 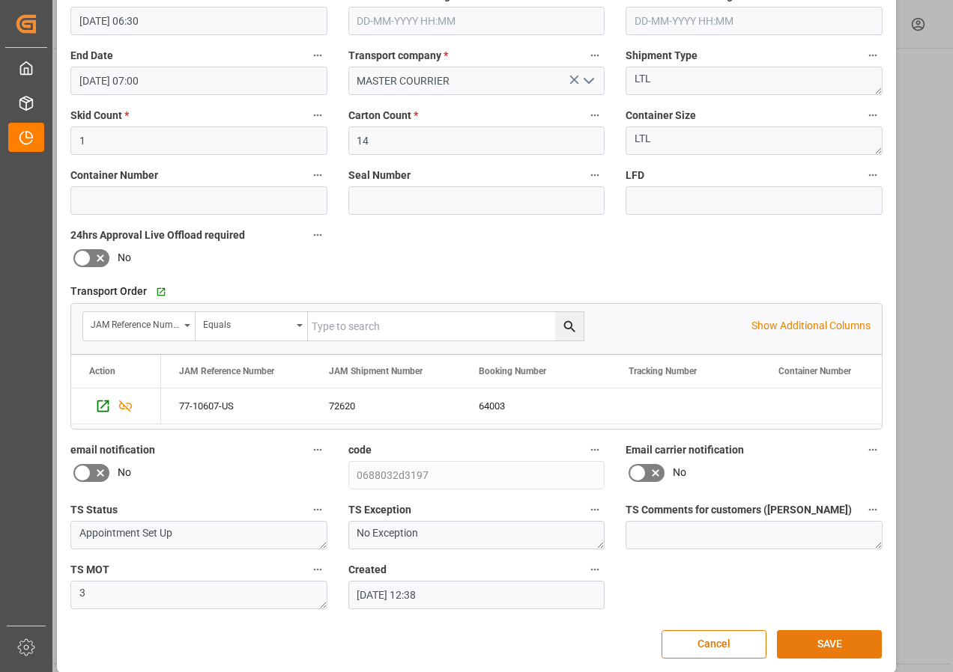 What do you see at coordinates (318, 570) in the screenshot?
I see `button: TS MOT` at bounding box center [318, 570].